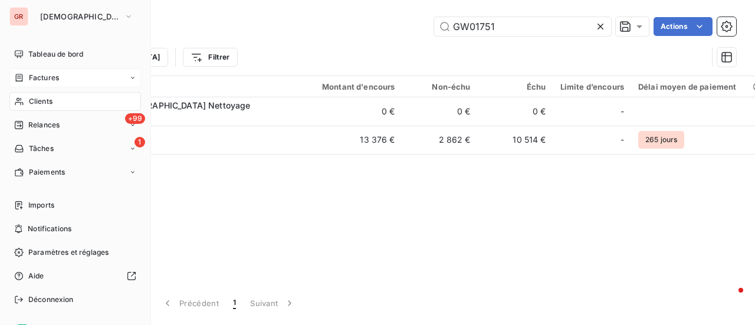  I want to click on button: Précédent, so click(190, 303).